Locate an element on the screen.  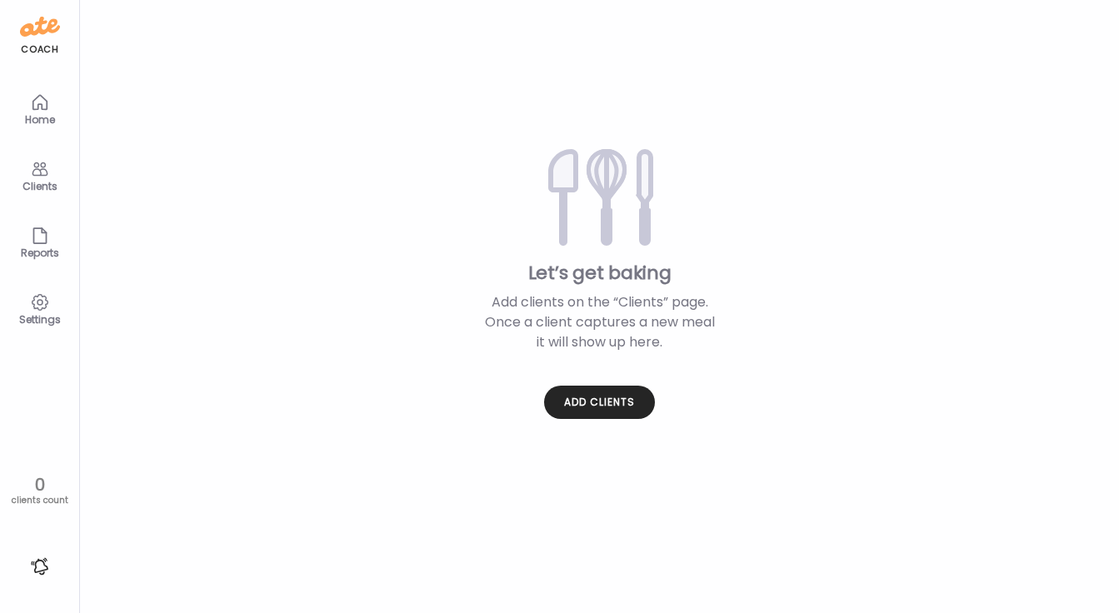
div: Let’s get baking is located at coordinates (599, 273).